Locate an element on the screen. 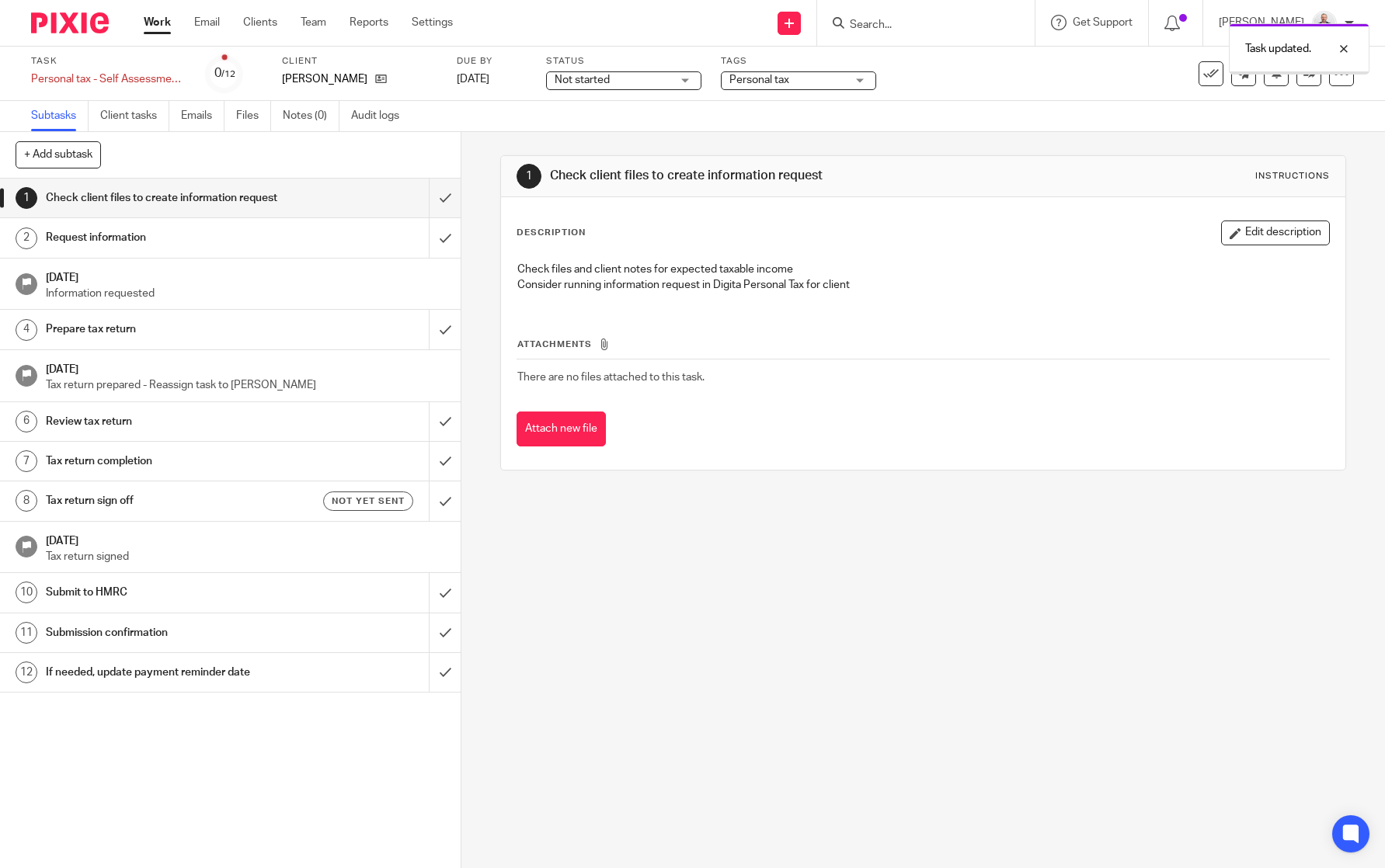 This screenshot has height=868, width=1385. button: + Add subtask is located at coordinates (58, 154).